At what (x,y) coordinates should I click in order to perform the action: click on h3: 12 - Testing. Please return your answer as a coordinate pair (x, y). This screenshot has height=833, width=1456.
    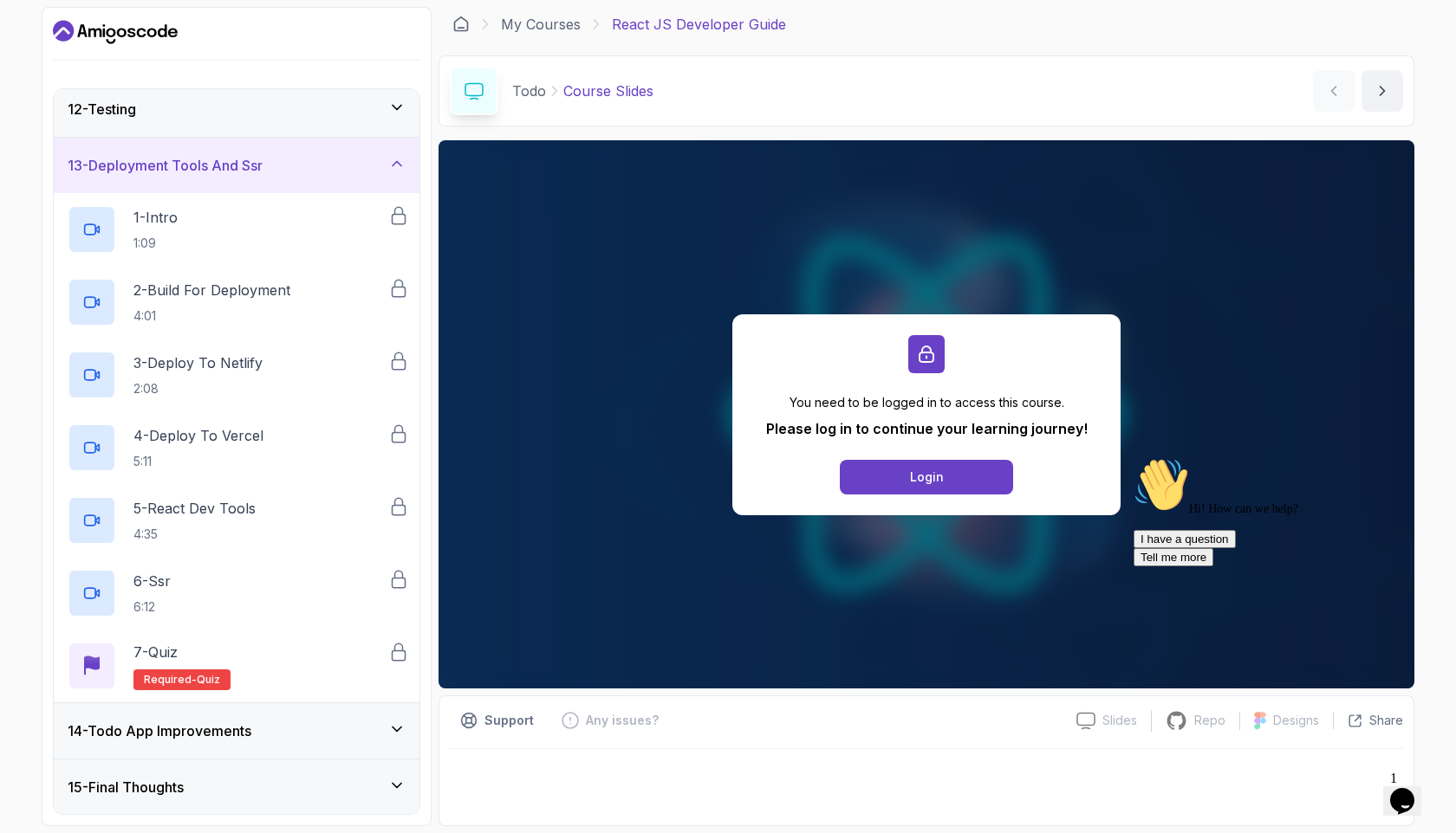
    Looking at the image, I should click on (102, 109).